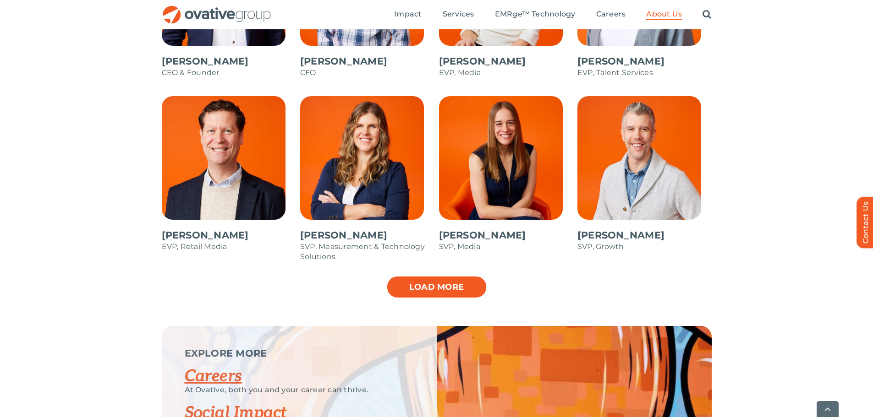 The height and width of the screenshot is (417, 873). What do you see at coordinates (664, 15) in the screenshot?
I see `a: About Us` at bounding box center [664, 15].